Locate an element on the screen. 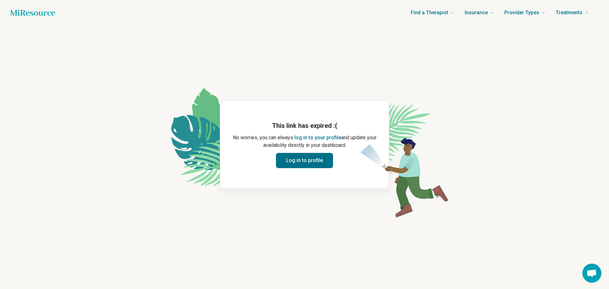  h1: This link has expired :( is located at coordinates (305, 126).